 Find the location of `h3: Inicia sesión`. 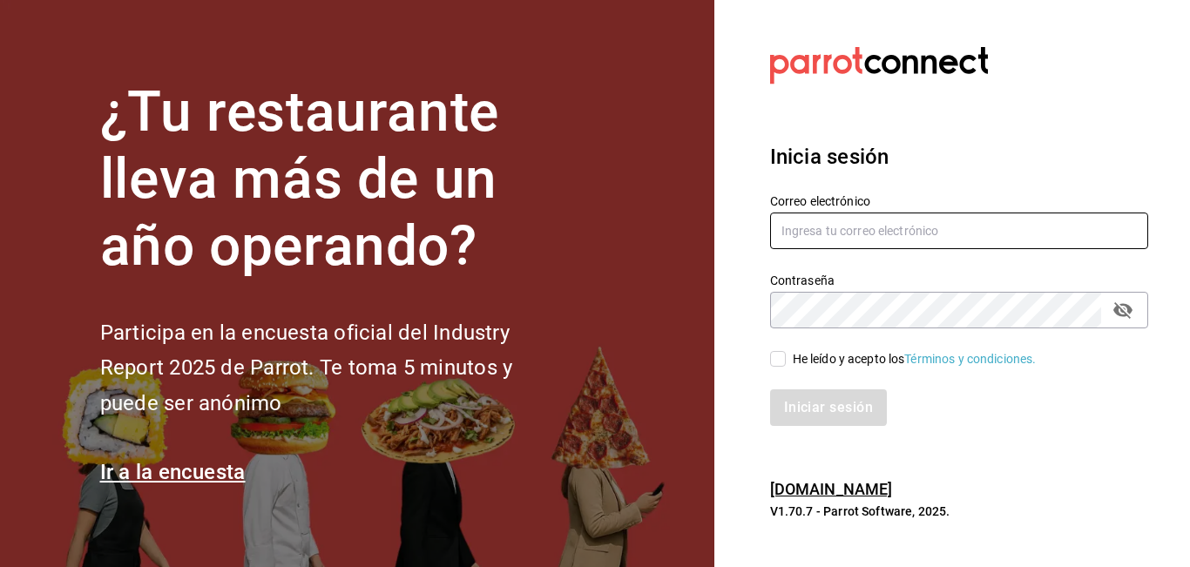

h3: Inicia sesión is located at coordinates (959, 157).